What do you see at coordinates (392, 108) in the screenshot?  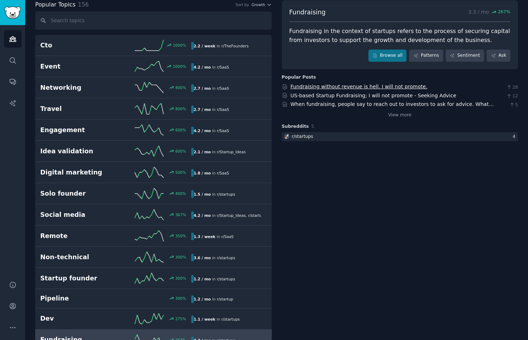 I see `a: When fundraising, people say to reach out to investors to ask for advice. What exactly does this ...` at bounding box center [392, 108].